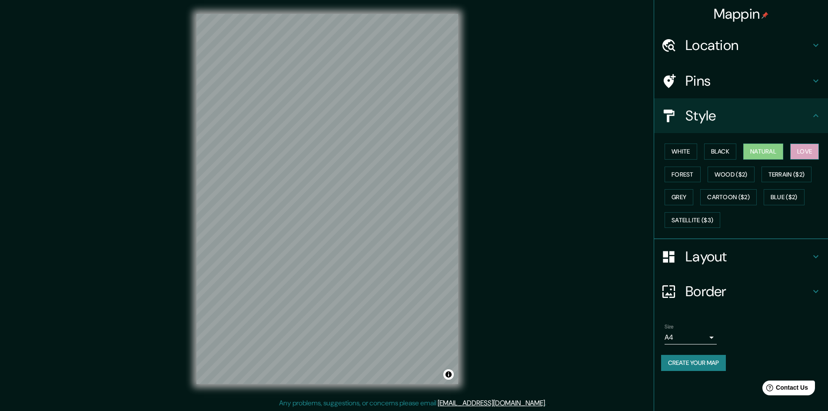  Describe the element at coordinates (449, 374) in the screenshot. I see `button: Toggle attribution` at that location.